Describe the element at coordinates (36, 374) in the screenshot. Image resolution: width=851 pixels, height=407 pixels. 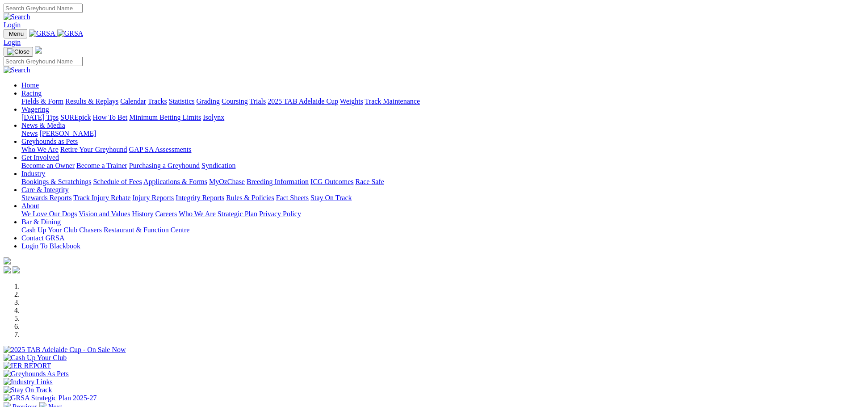
I see `img: Greyhounds As Pets` at that location.